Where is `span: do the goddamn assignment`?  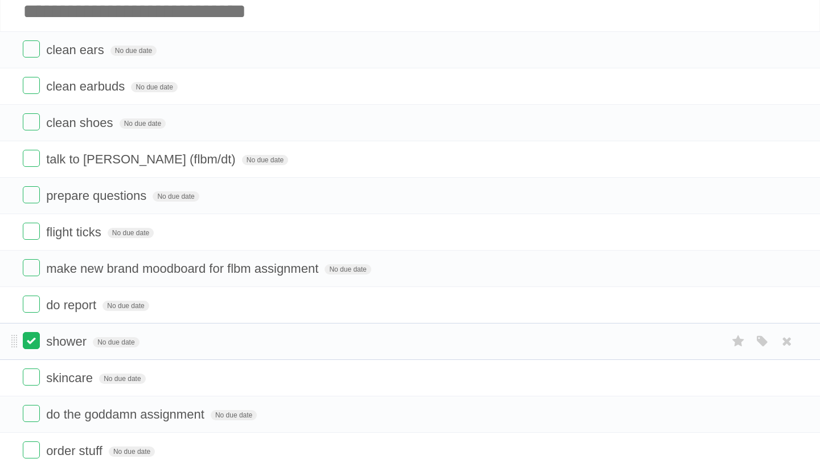
span: do the goddamn assignment is located at coordinates (126, 414).